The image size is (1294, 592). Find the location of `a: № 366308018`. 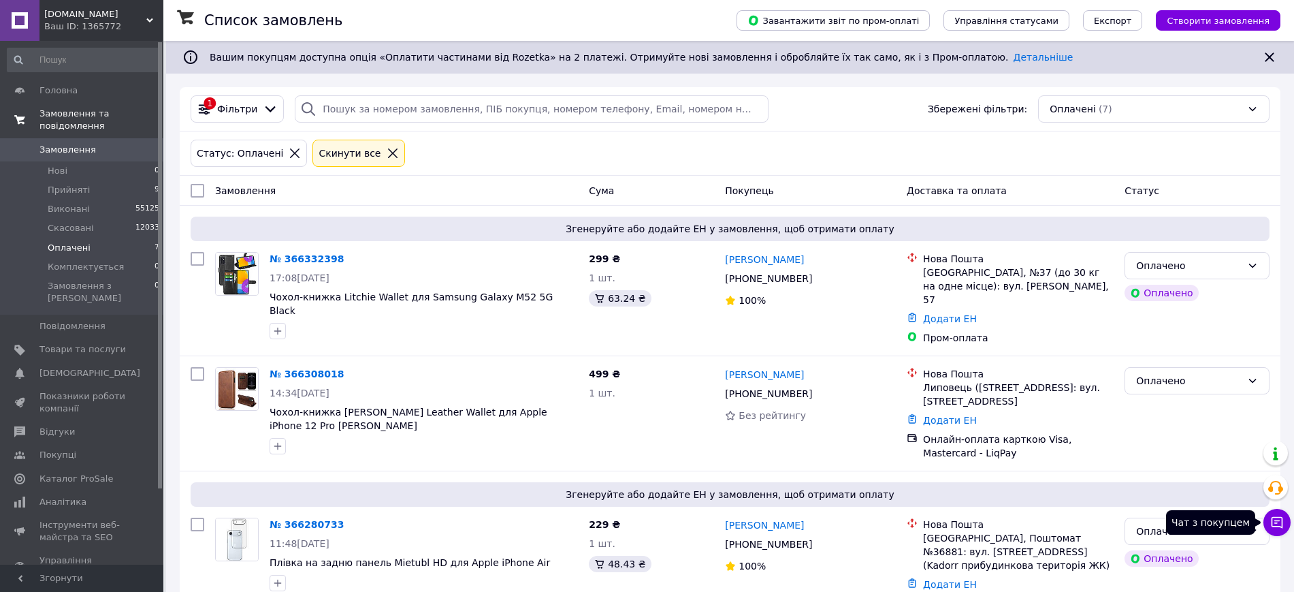

a: № 366308018 is located at coordinates (306, 374).